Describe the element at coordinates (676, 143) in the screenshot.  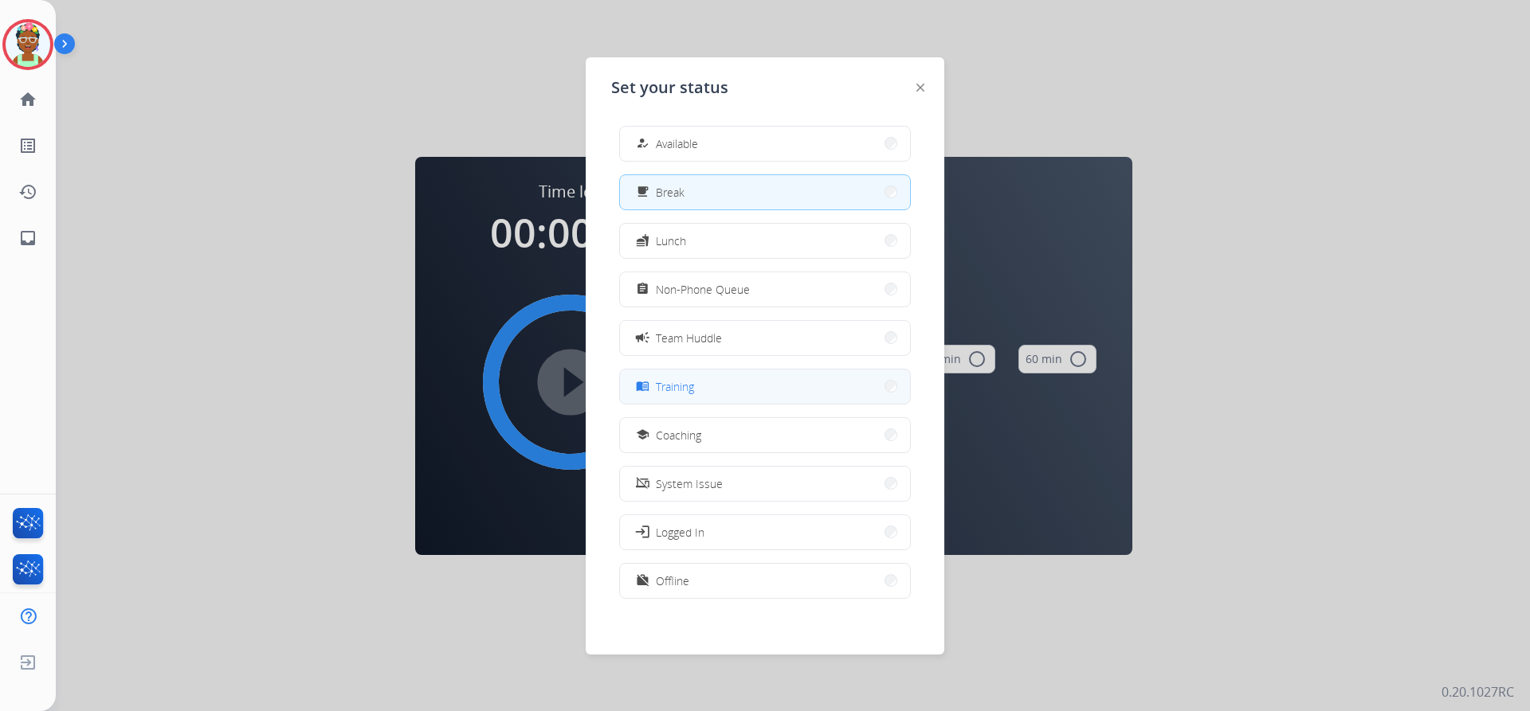
I see `span: Available` at that location.